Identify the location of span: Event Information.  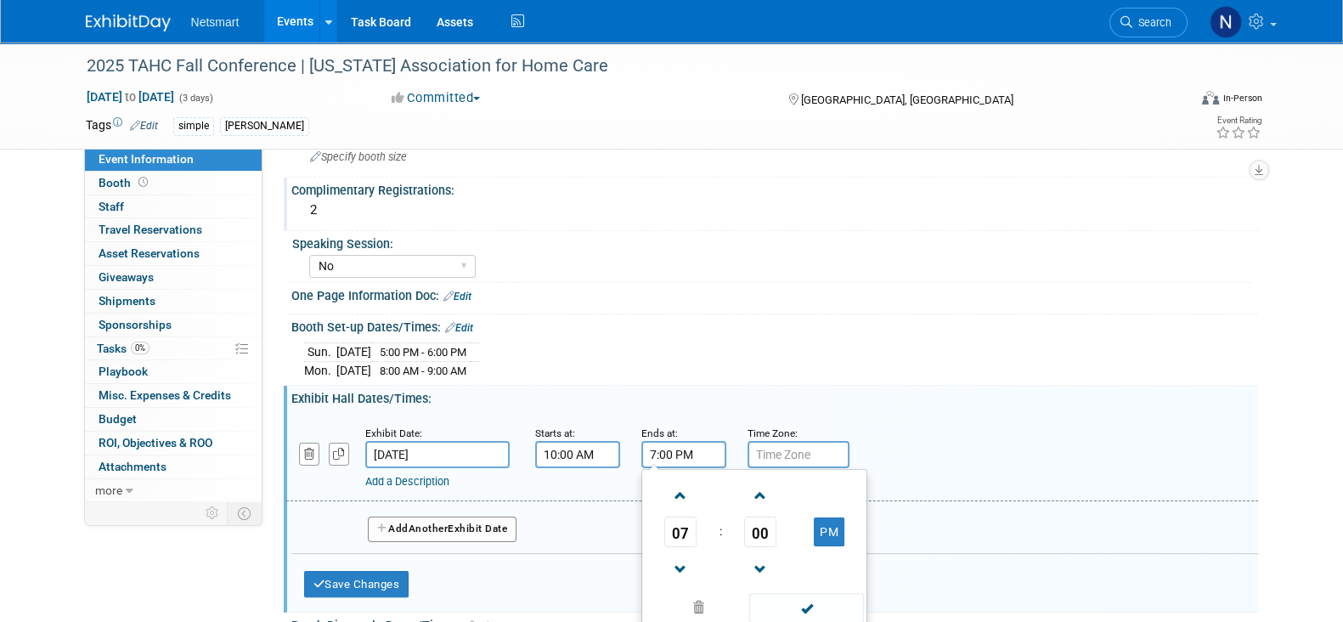
(146, 159).